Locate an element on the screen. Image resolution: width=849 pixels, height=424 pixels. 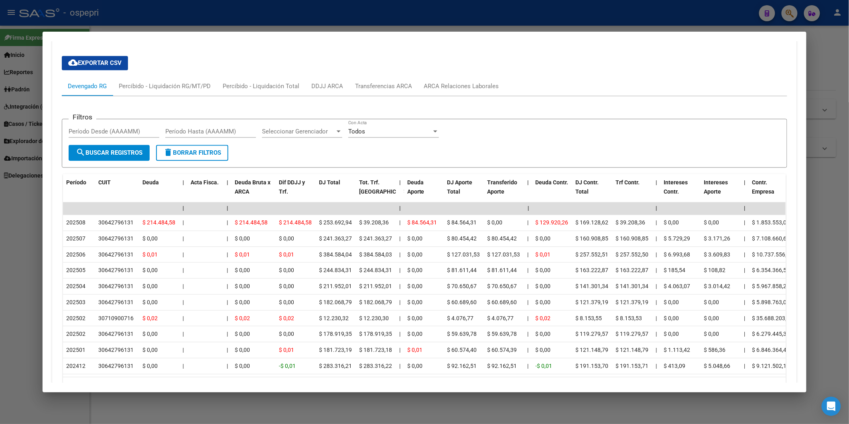
span: $ 84.564,31 is located at coordinates (422, 223).